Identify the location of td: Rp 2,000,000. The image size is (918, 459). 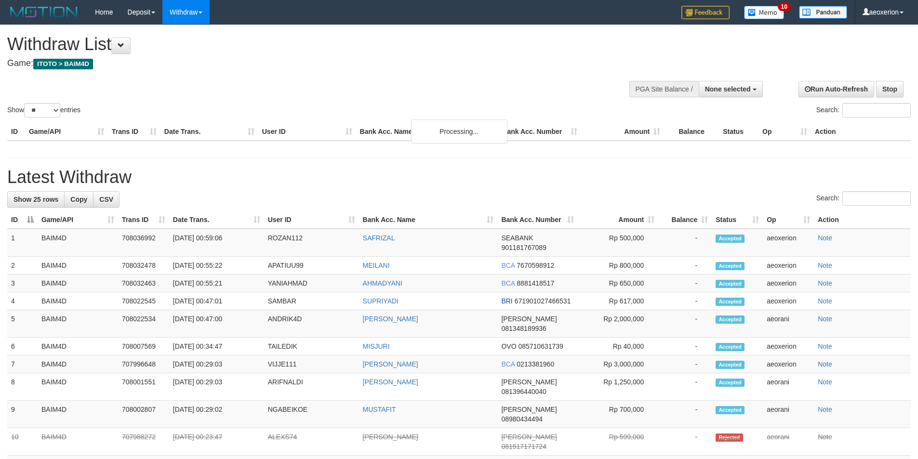
(618, 324).